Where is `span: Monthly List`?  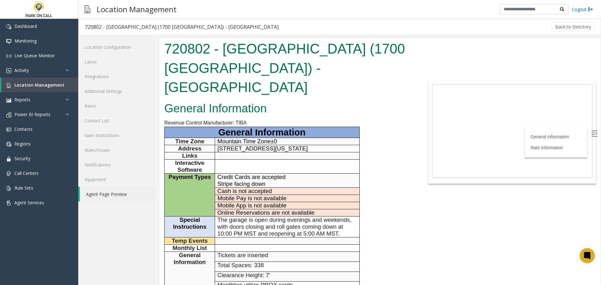
span: Monthly List is located at coordinates (30, 210).